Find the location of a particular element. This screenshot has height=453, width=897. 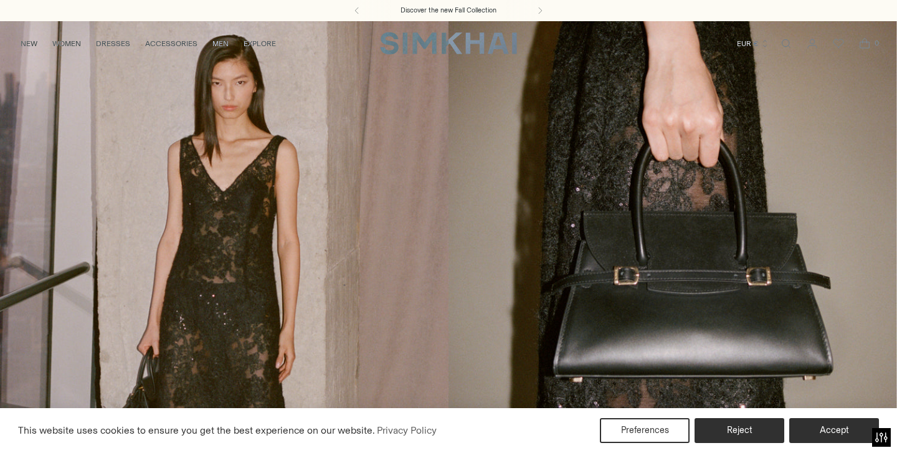

a: MEN is located at coordinates (220, 44).